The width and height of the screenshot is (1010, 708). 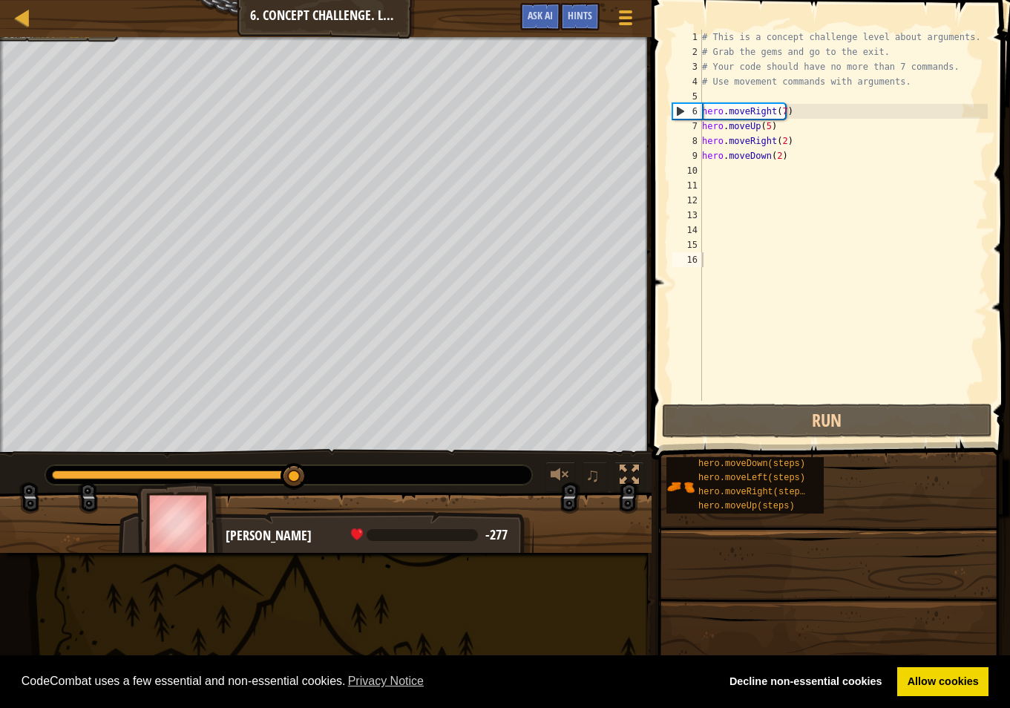 I want to click on div: 12, so click(x=687, y=200).